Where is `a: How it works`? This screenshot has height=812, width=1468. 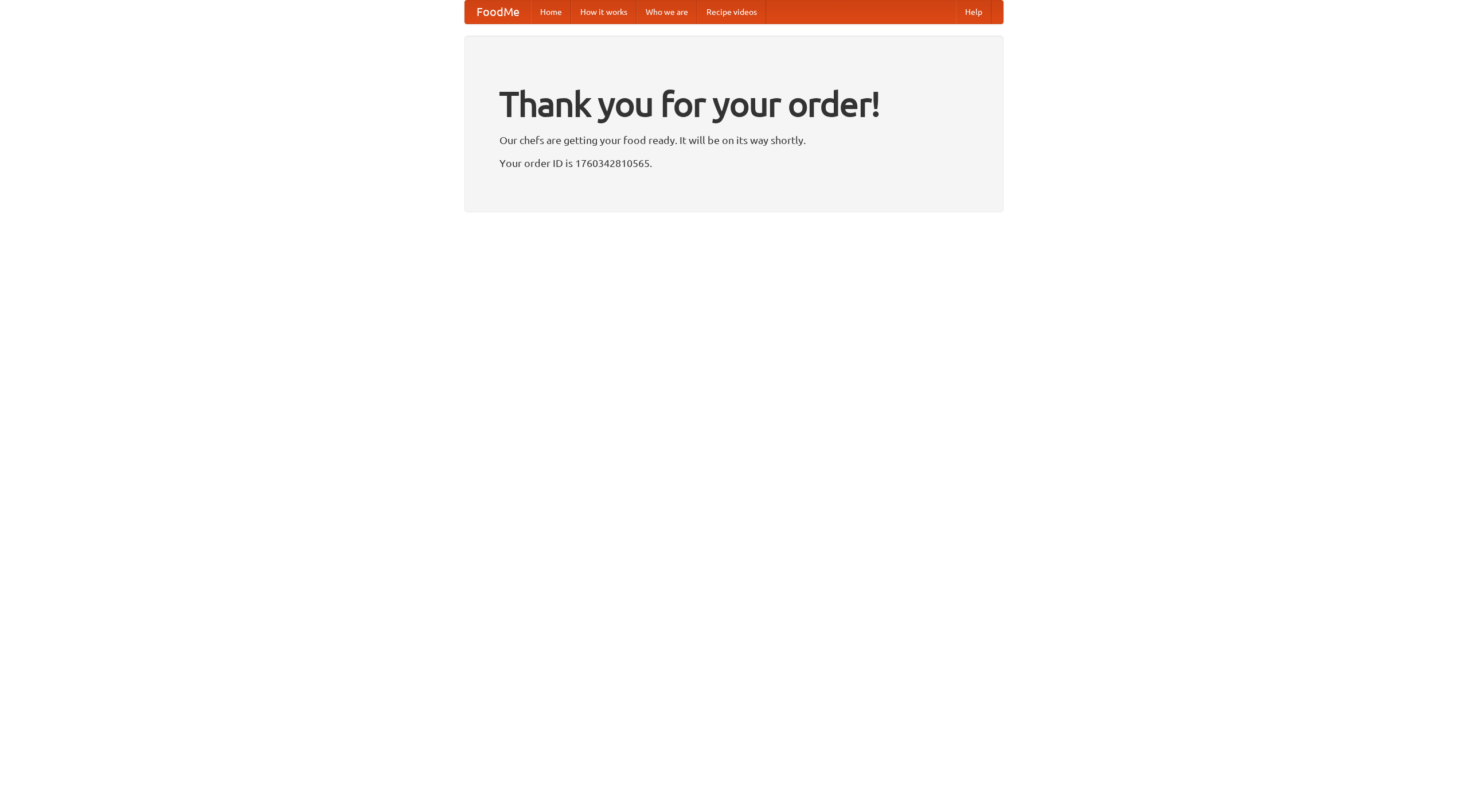
a: How it works is located at coordinates (604, 13).